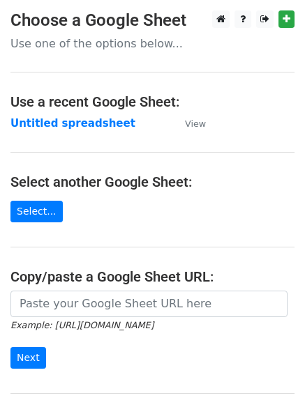 This screenshot has width=305, height=407. I want to click on h4: Select another Google Sheet:, so click(152, 182).